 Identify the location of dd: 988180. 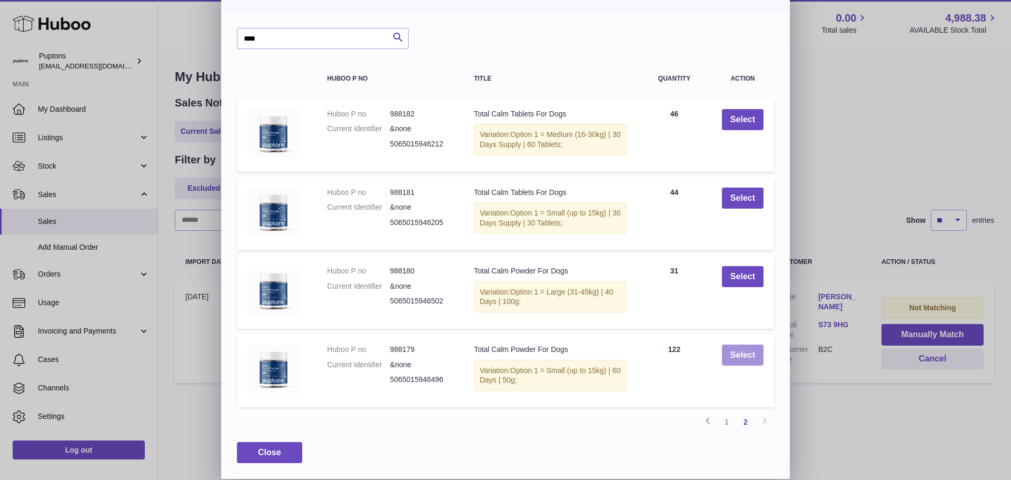
(421, 271).